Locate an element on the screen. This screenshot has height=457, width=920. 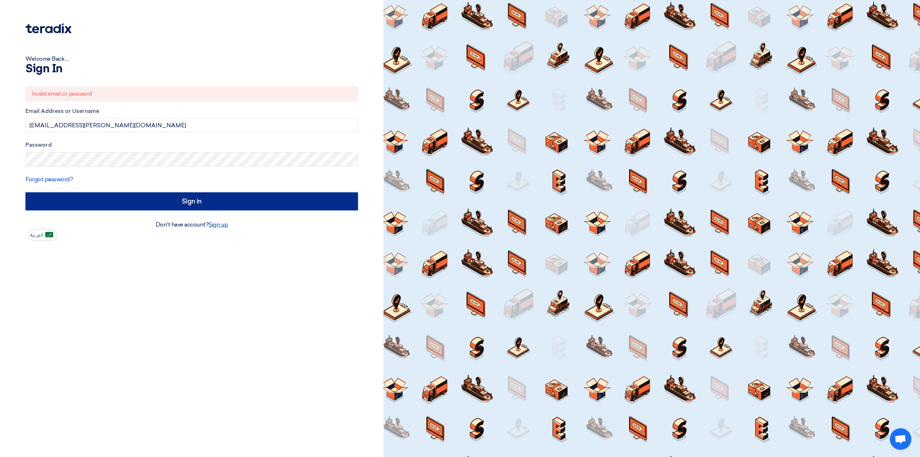
a: Sign up is located at coordinates (218, 224).